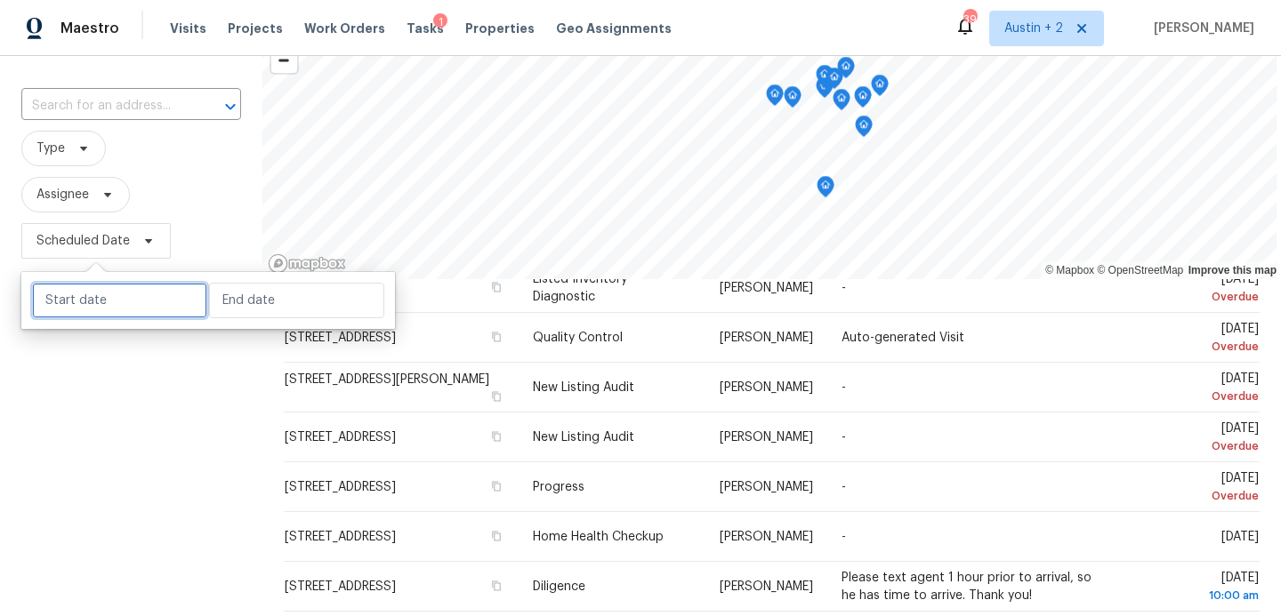 The width and height of the screenshot is (1281, 616). I want to click on span: Visits, so click(188, 28).